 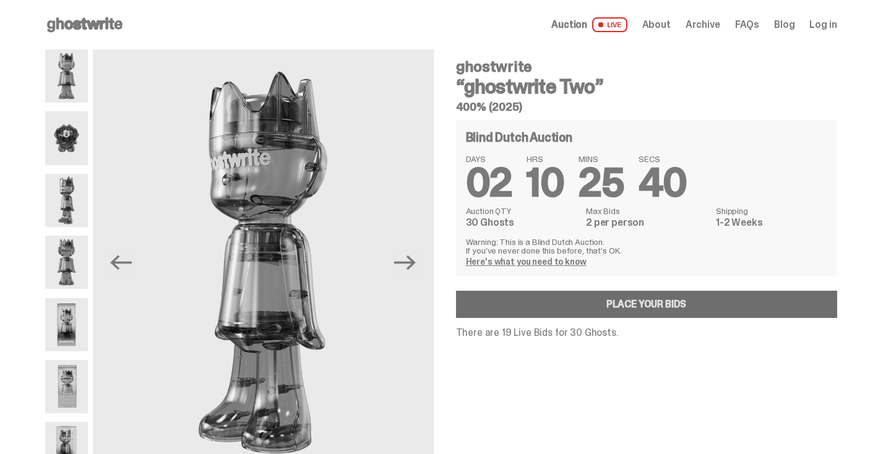 I want to click on img: ghostwrite_Two_2.png, so click(x=66, y=201).